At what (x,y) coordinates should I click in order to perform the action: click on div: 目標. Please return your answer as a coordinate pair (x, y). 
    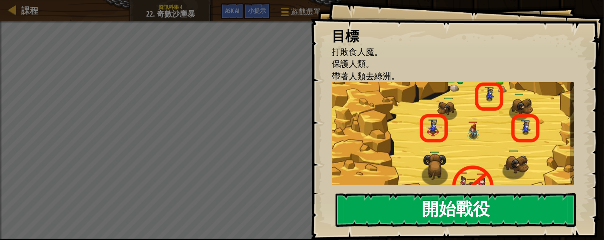
    Looking at the image, I should click on (453, 36).